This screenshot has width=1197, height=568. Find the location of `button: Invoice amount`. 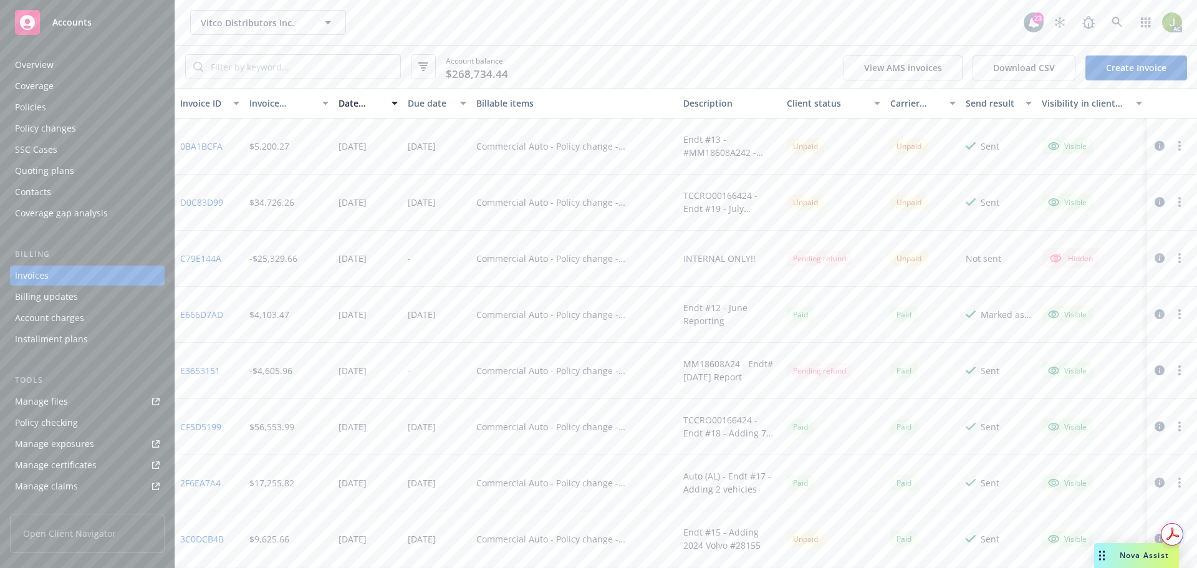

button: Invoice amount is located at coordinates (289, 103).